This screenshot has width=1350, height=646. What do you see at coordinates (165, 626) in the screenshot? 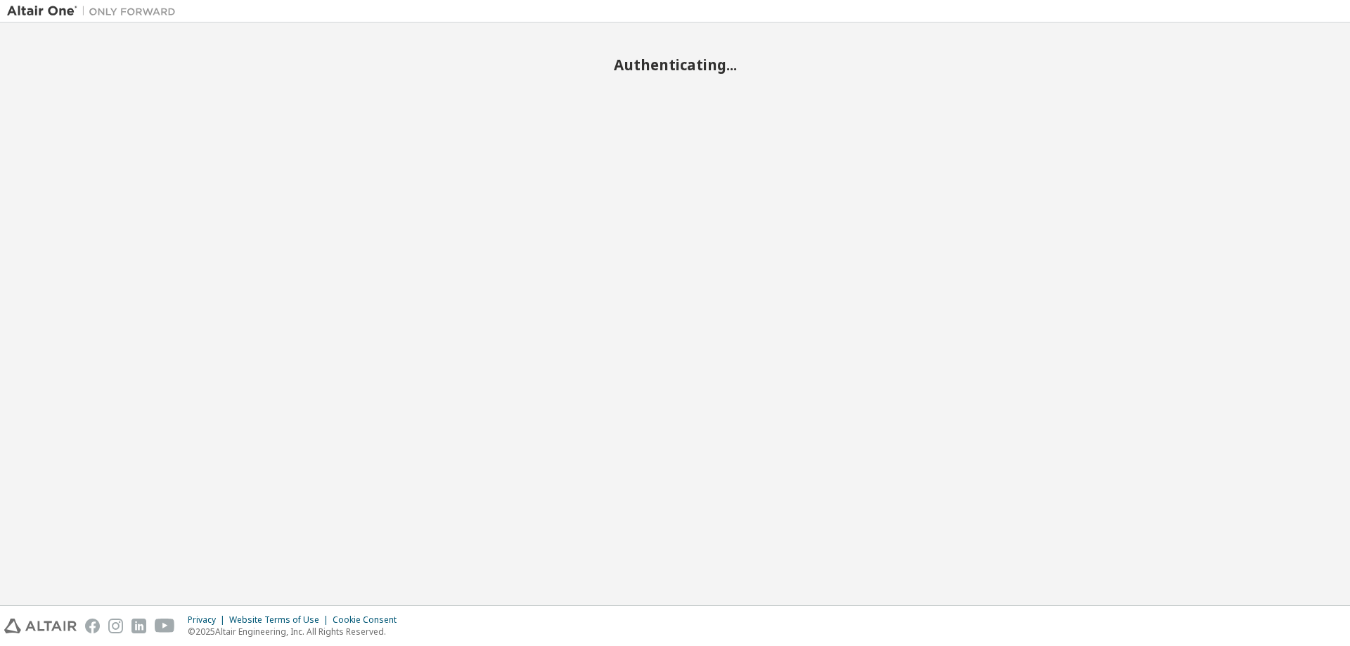
I see `img: youtube.svg` at bounding box center [165, 626].